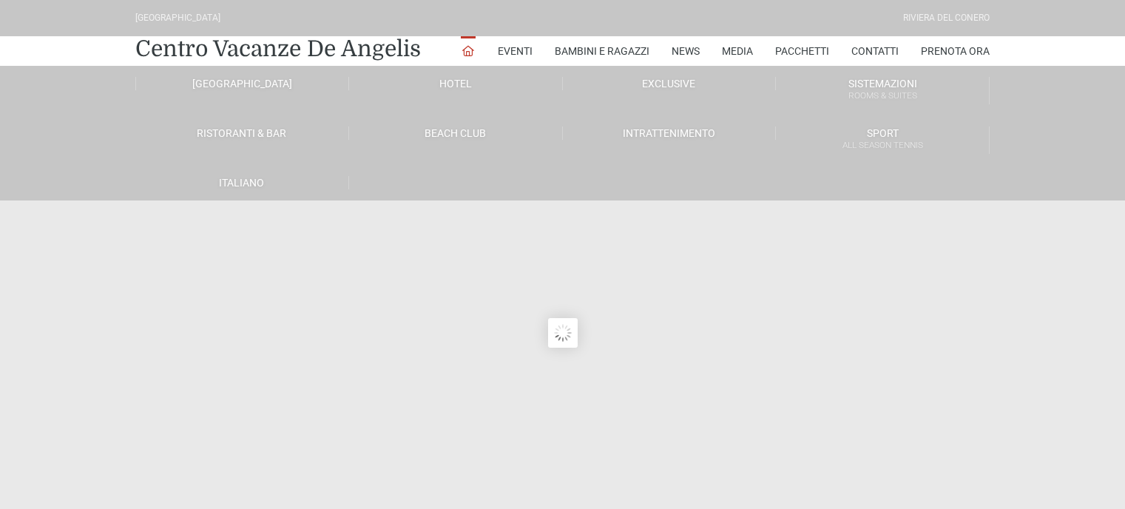  What do you see at coordinates (738, 51) in the screenshot?
I see `a: Media` at bounding box center [738, 51].